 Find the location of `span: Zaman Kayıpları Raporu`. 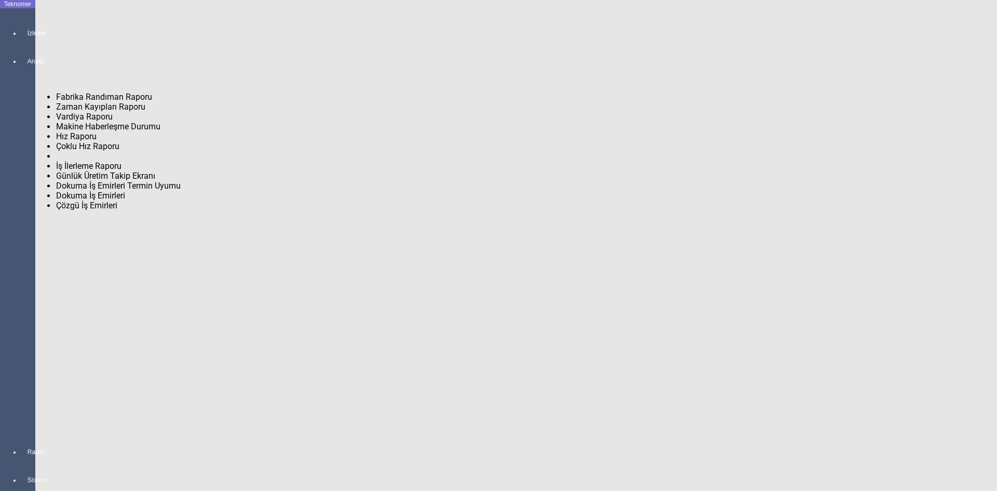

span: Zaman Kayıpları Raporu is located at coordinates (101, 106).